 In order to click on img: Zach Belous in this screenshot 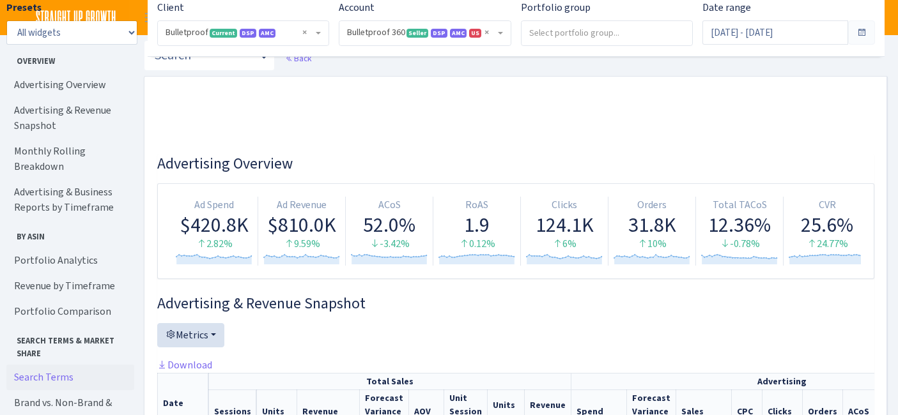, I will do `click(865, 17)`.